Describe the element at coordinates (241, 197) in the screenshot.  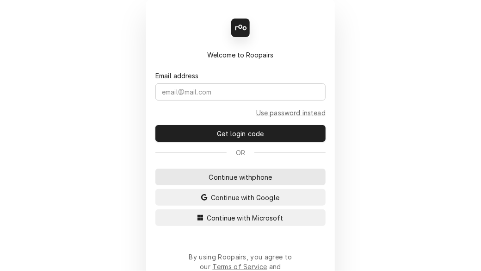
I see `button: Continue with Google` at that location.